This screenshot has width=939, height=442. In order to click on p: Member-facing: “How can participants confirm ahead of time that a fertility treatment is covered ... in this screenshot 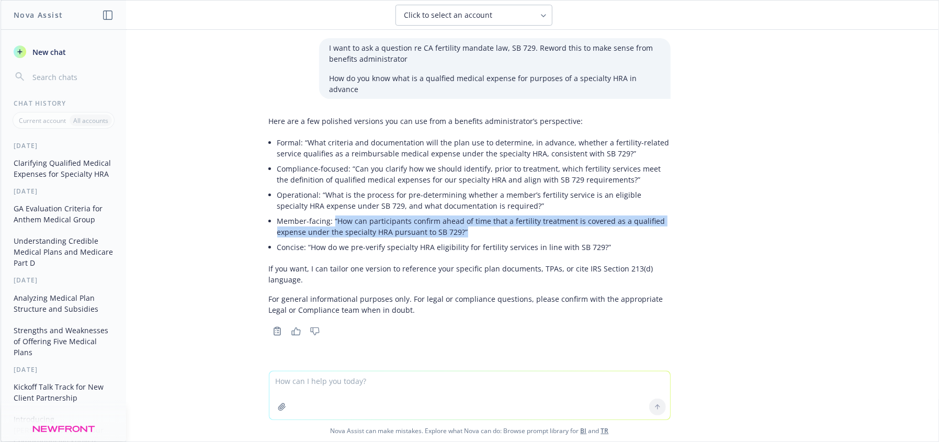, I will do `click(474, 227)`.